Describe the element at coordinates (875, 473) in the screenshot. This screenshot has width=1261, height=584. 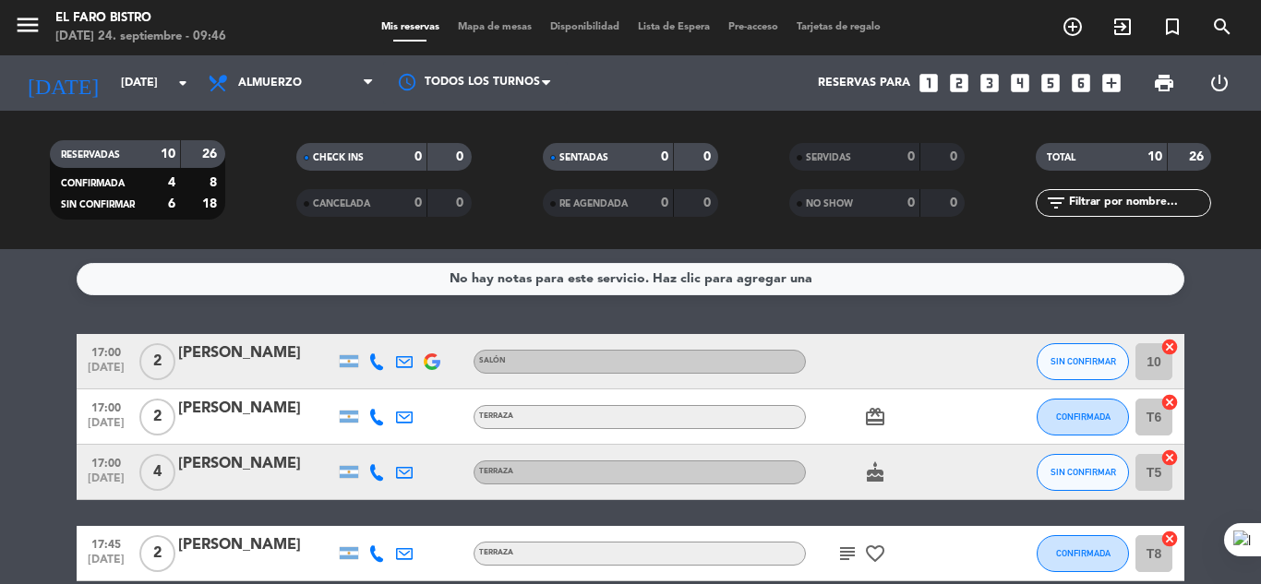
I see `i: cake` at that location.